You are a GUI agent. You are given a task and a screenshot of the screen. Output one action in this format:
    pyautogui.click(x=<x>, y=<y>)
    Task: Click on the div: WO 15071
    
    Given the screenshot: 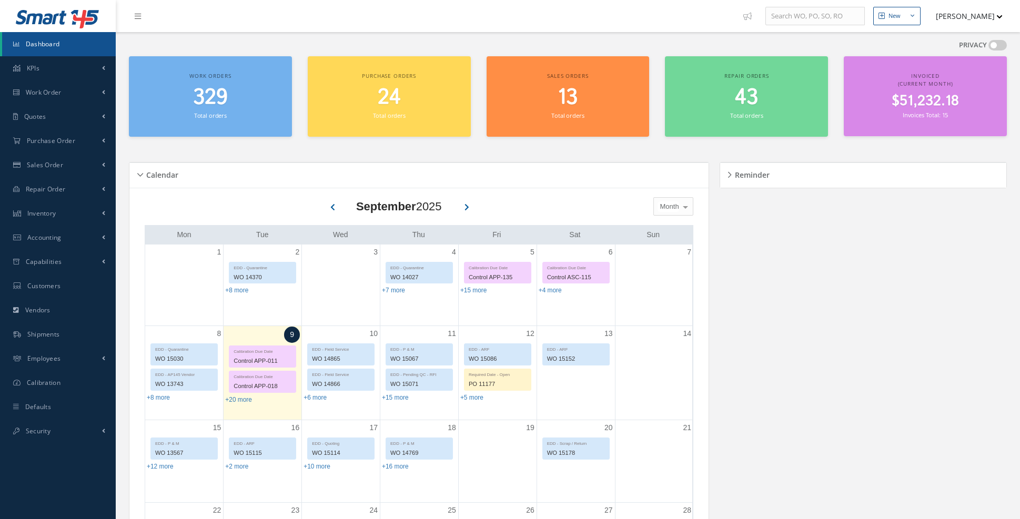 What is the action you would take?
    pyautogui.click(x=419, y=384)
    